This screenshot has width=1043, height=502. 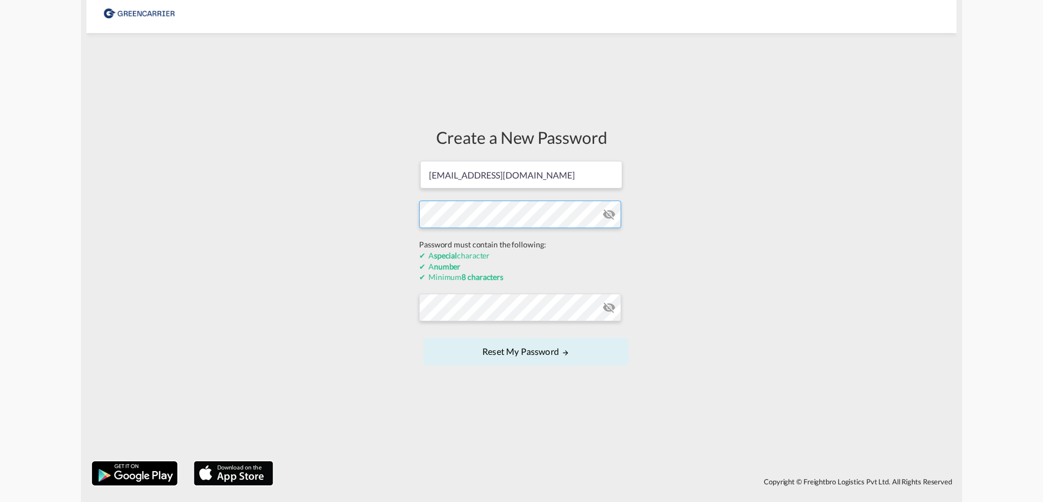 What do you see at coordinates (234, 473) in the screenshot?
I see `img: apple.png` at bounding box center [234, 473].